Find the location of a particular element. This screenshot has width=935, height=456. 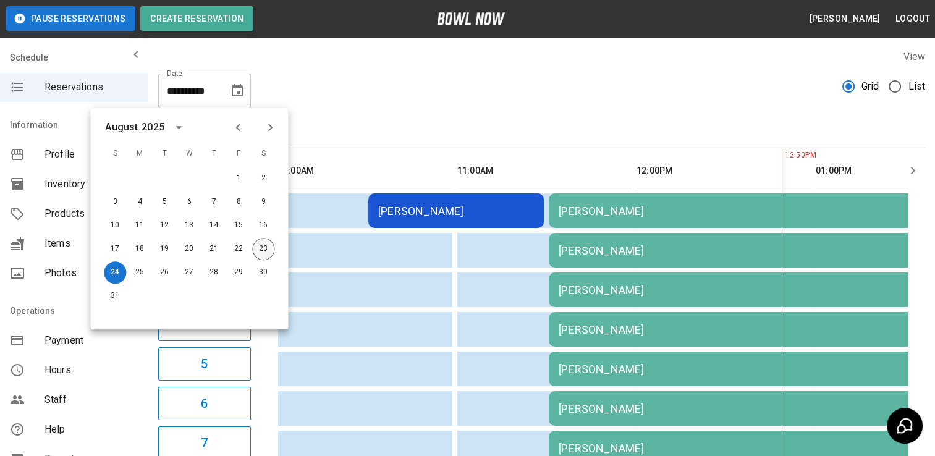

button: Aug 18, 2025 is located at coordinates (140, 249).